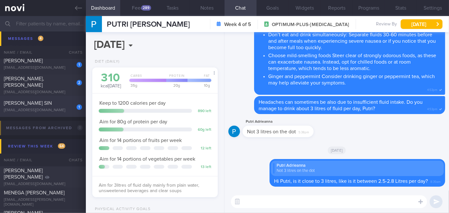 The width and height of the screenshot is (449, 213). What do you see at coordinates (121, 209) in the screenshot?
I see `div: Physical Activity Goals` at bounding box center [121, 209].